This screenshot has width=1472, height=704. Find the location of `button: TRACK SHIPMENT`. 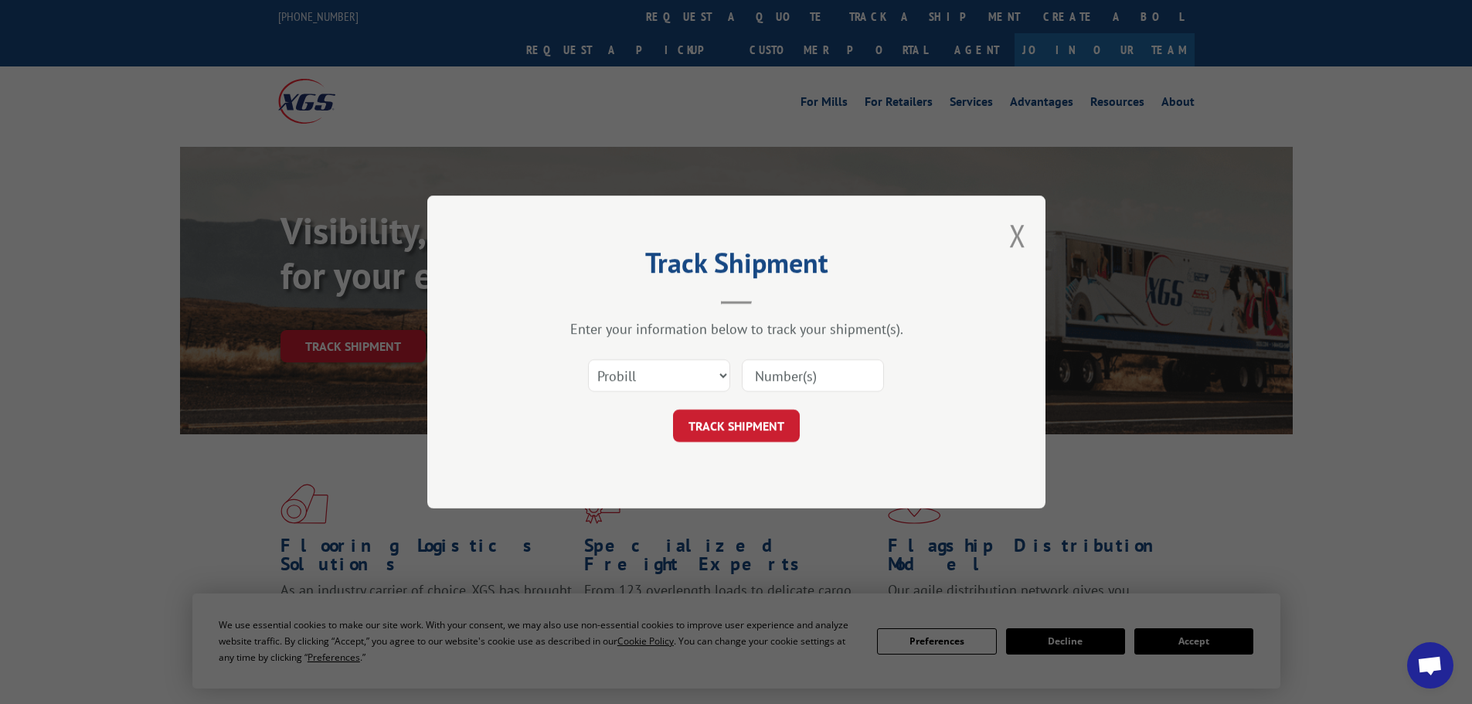

button: TRACK SHIPMENT is located at coordinates (736, 426).